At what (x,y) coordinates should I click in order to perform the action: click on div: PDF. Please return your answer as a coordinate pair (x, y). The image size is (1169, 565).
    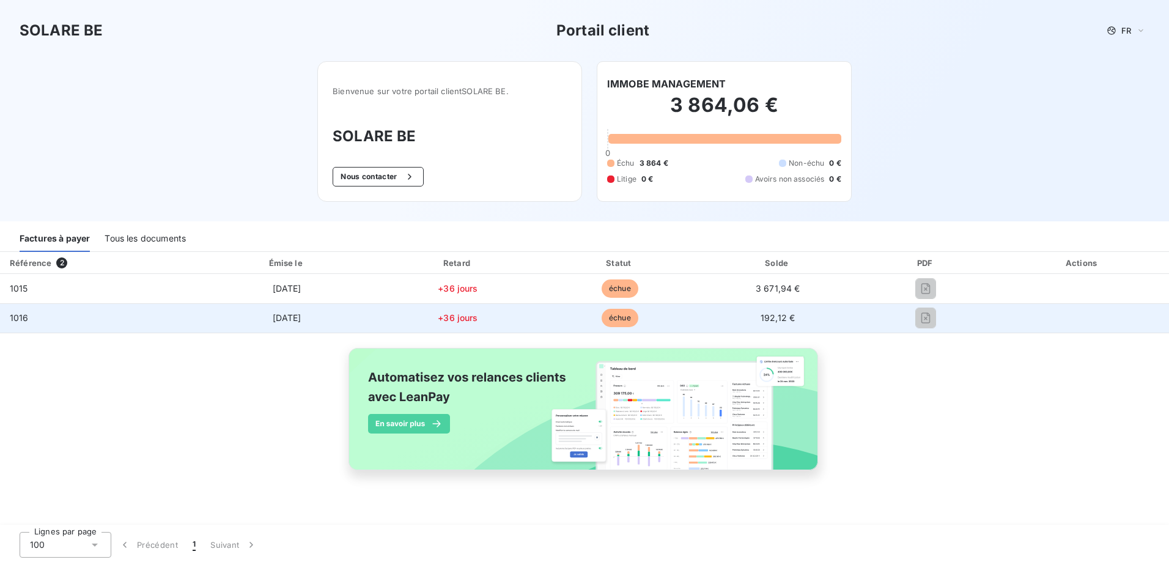
    Looking at the image, I should click on (926, 263).